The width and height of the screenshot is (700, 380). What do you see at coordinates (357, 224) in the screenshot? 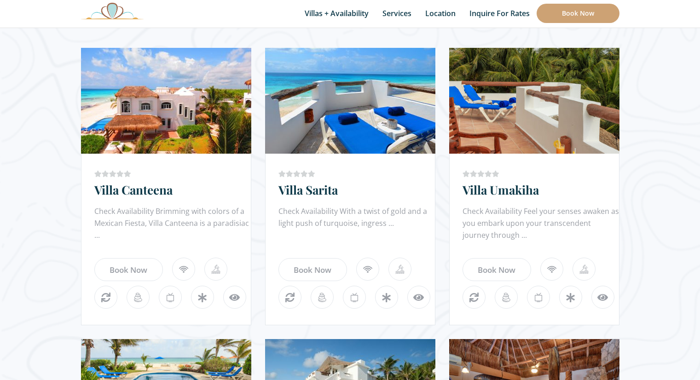
I see `div: Check Availability With a twist of gold and a light push of turquoise, ingress ...` at bounding box center [357, 224].